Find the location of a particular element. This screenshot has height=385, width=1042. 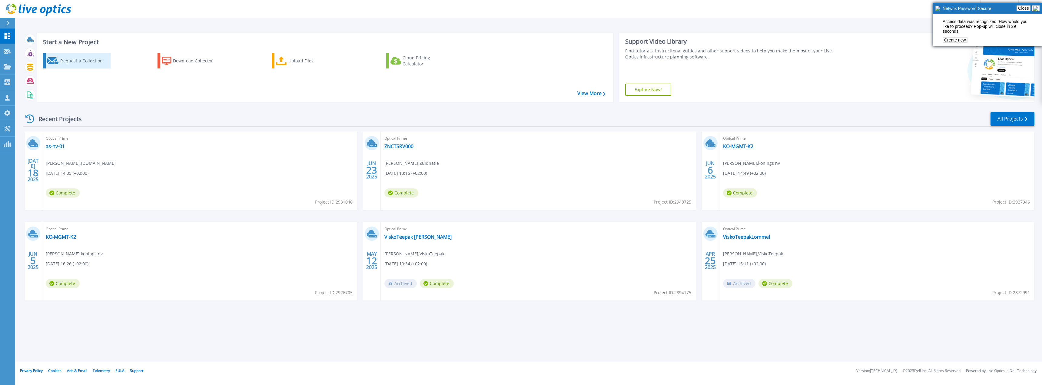

a: Cloud Pricing Calculator is located at coordinates (420, 61).